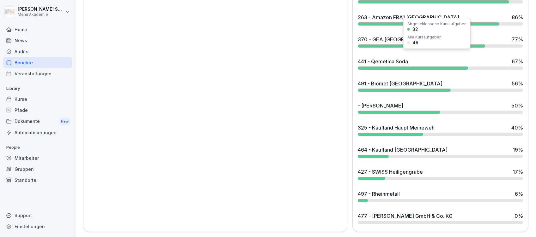  I want to click on div: 86 %, so click(517, 17).